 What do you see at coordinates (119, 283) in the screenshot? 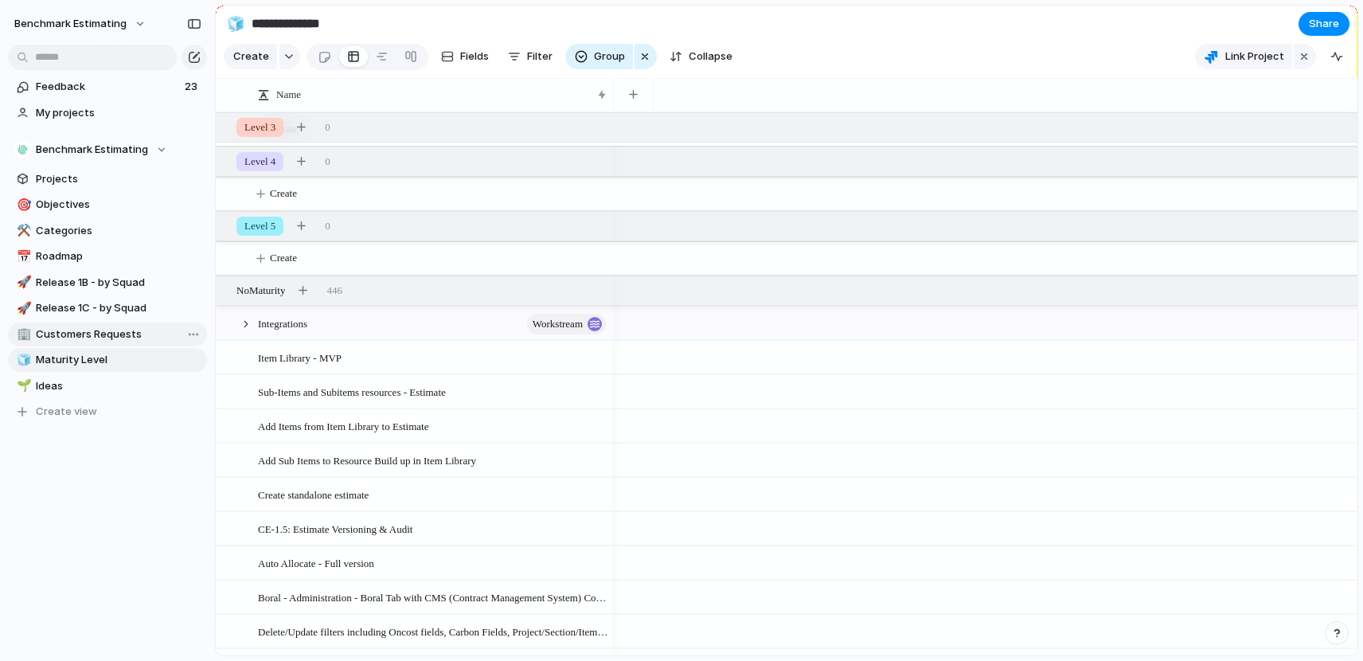
I see `span: Release 1B - by Squad` at bounding box center [119, 283].